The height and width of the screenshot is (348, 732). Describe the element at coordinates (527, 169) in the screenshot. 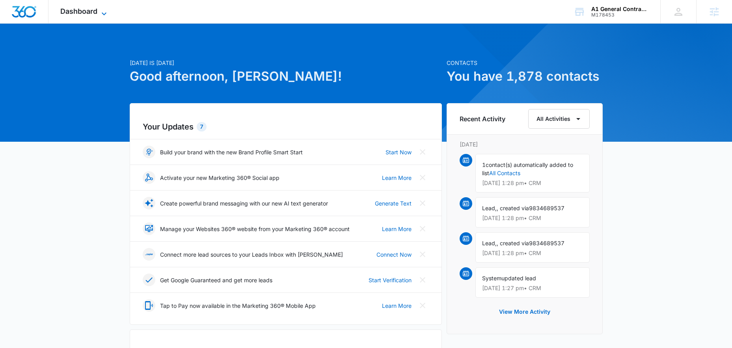

I see `span: contact(s) automatically added to list` at that location.